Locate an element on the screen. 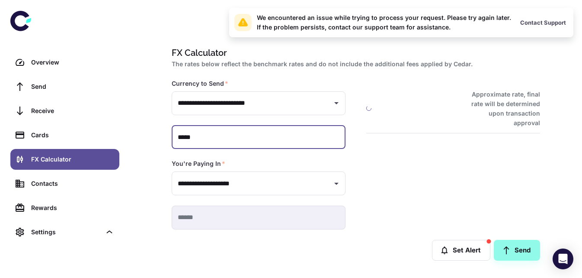 The height and width of the screenshot is (278, 582). a: Contacts is located at coordinates (65, 183).